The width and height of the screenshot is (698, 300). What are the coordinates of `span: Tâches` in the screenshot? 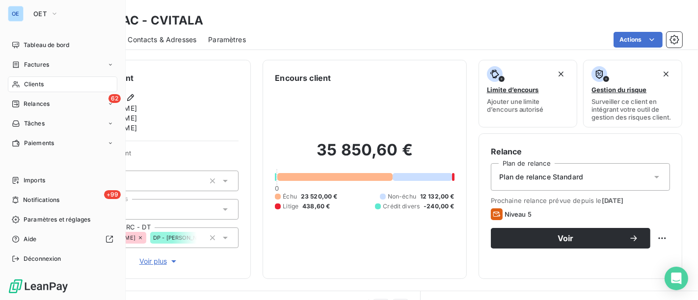 It's located at (34, 124).